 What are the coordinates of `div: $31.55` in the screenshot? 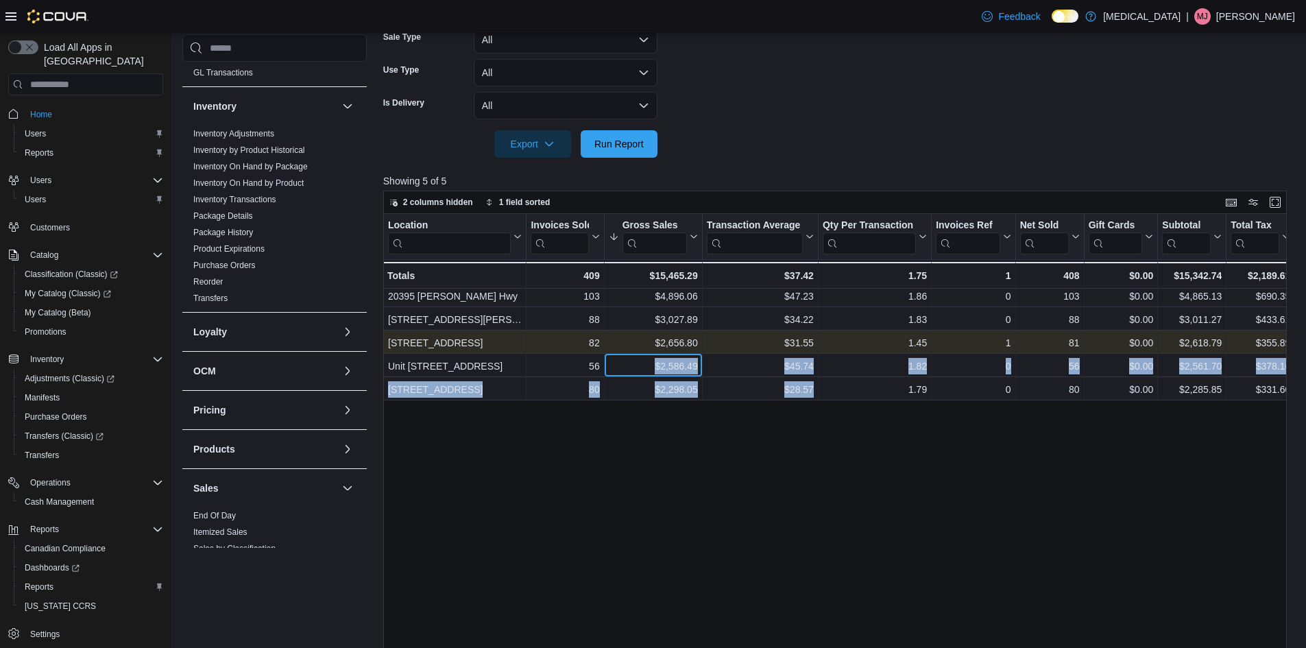 It's located at (760, 343).